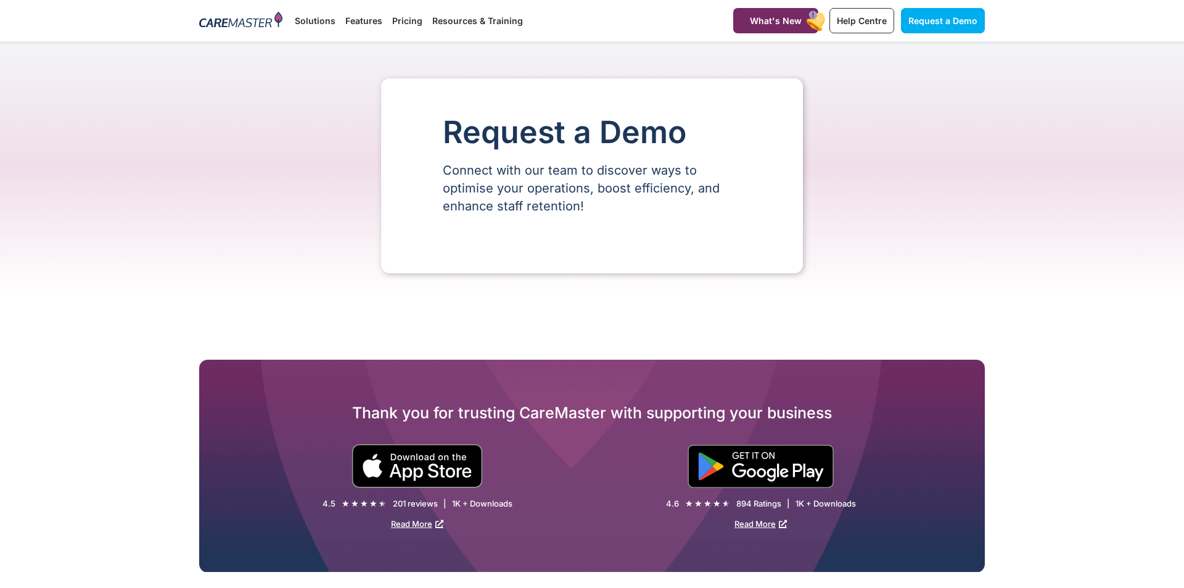 This screenshot has width=1184, height=588. Describe the element at coordinates (761, 466) in the screenshot. I see `img: "Get is on" Black Google play button.` at that location.